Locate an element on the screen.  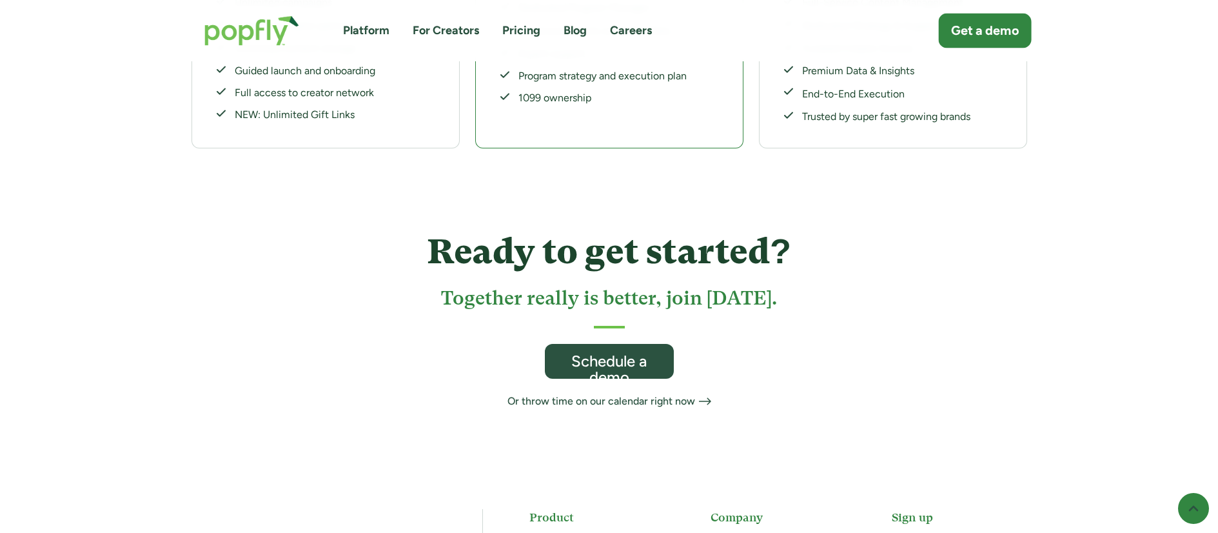
div: Trusted by super fast growing brands is located at coordinates (886, 117).